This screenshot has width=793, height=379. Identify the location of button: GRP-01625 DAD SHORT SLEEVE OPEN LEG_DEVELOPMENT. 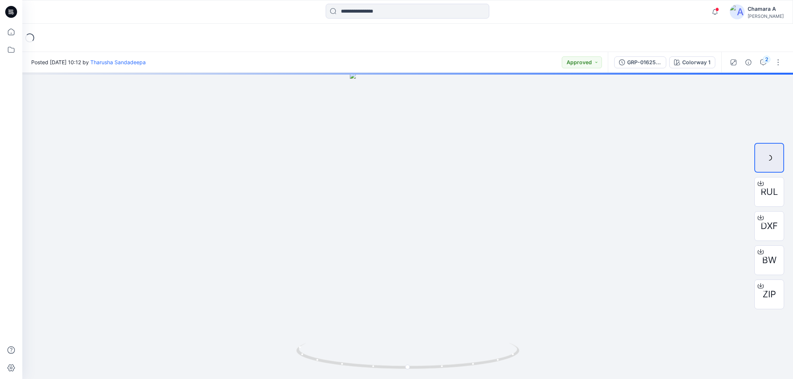
(640, 62).